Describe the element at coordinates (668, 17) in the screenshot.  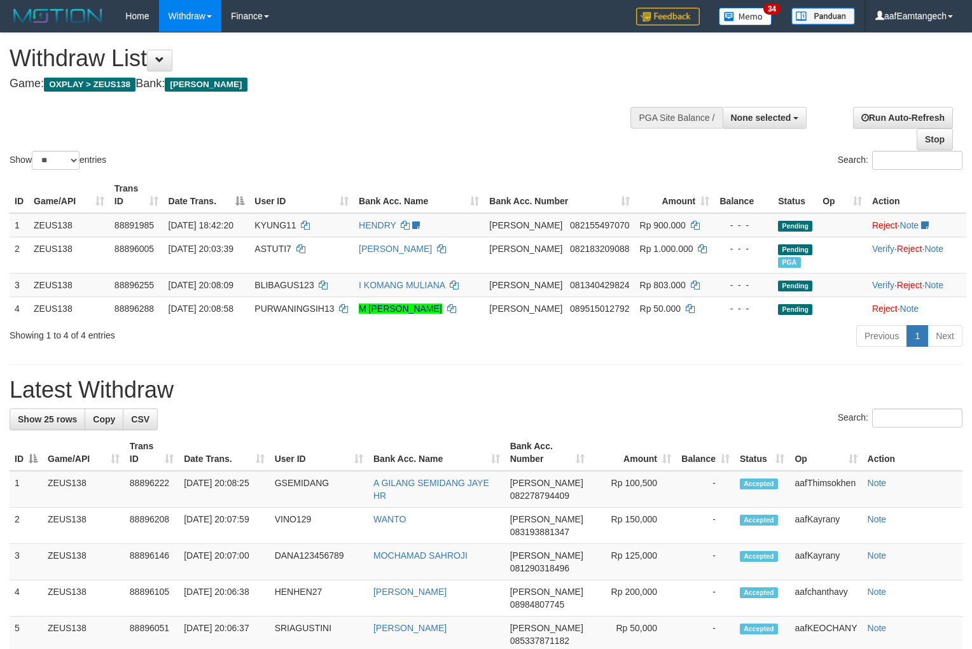
I see `img: Feedback.jpg` at that location.